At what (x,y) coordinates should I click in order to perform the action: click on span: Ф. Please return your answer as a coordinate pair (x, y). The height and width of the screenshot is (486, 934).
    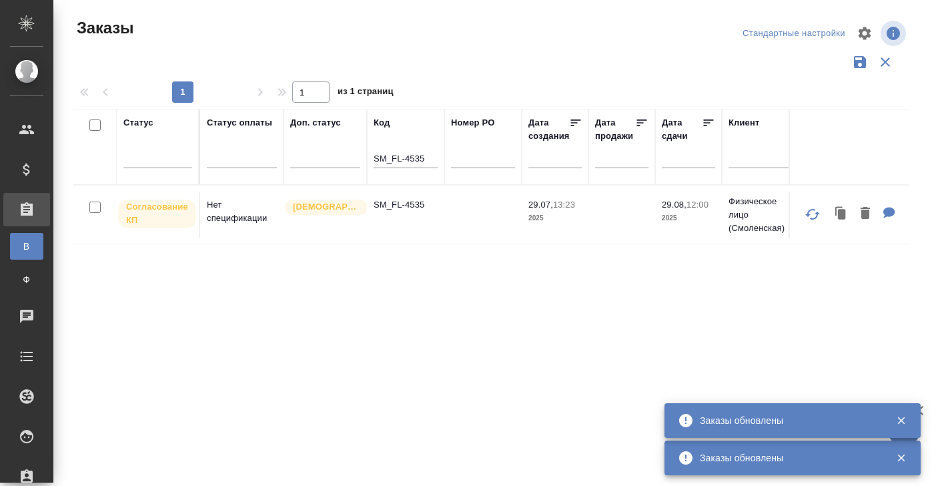
    Looking at the image, I should click on (27, 280).